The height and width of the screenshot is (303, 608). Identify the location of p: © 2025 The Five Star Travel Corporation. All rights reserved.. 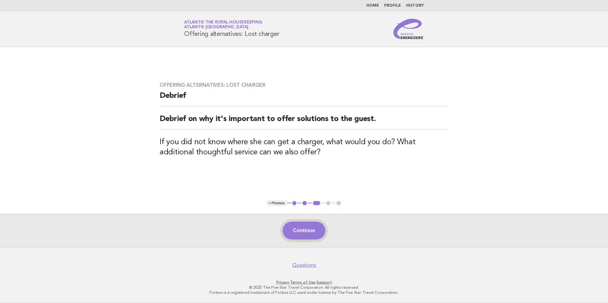
(304, 288).